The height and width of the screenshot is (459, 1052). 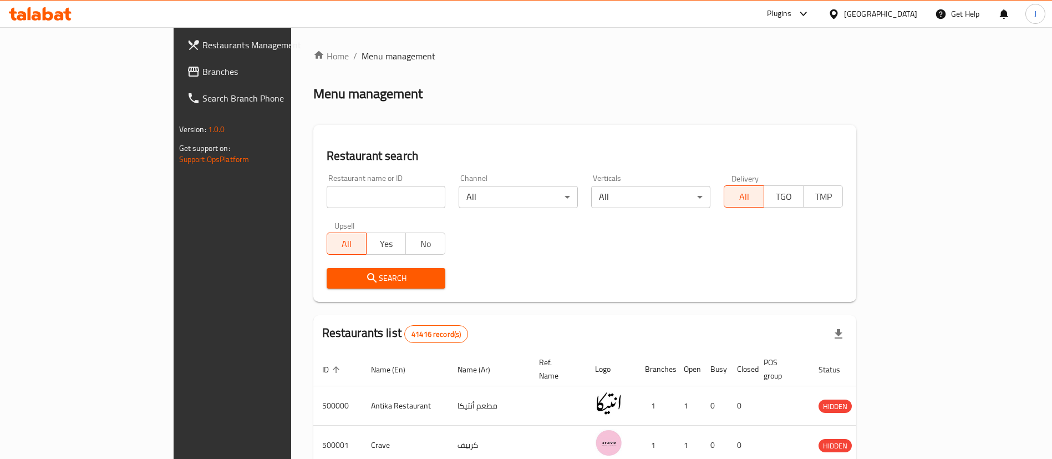 I want to click on button: No, so click(x=425, y=244).